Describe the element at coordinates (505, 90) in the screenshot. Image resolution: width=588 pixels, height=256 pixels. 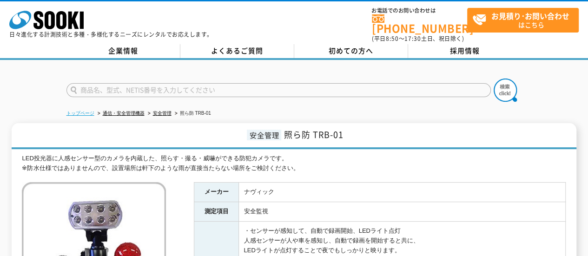
I see `img: btn_search.png` at that location.